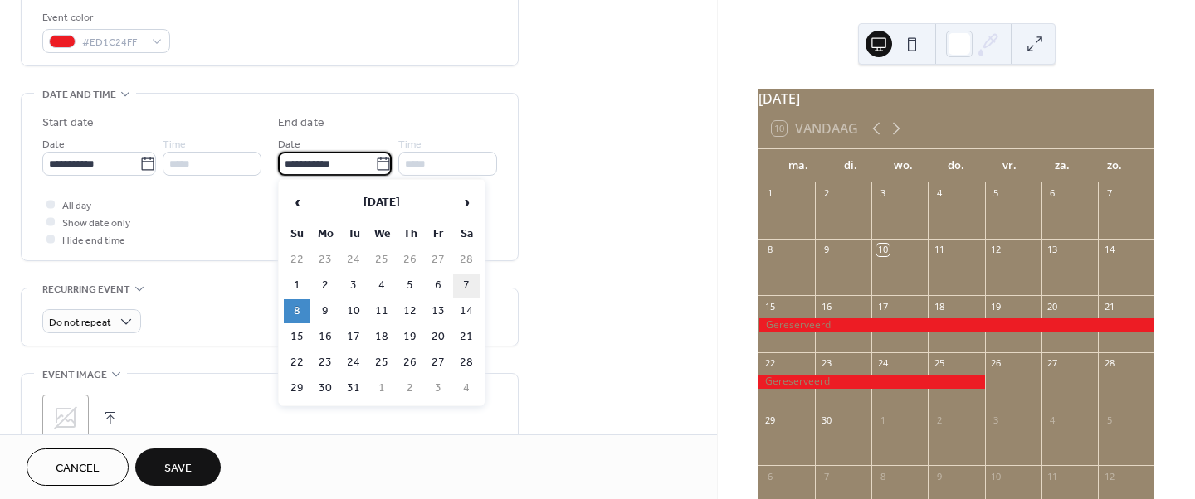  Describe the element at coordinates (1108, 476) in the screenshot. I see `div: 12` at that location.